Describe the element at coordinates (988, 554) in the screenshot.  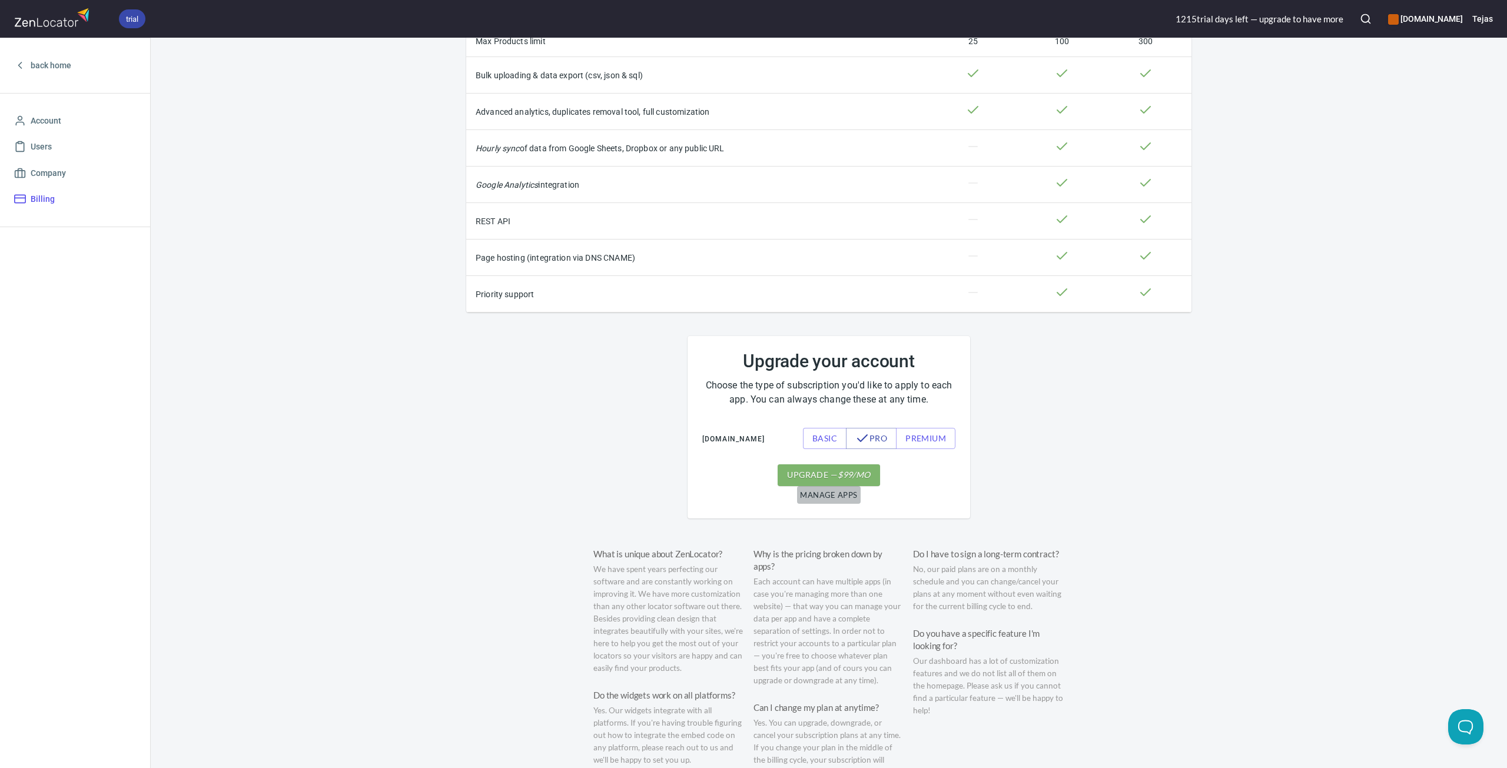
I see `h3: Do I have to sign a long-term contract?` at that location.